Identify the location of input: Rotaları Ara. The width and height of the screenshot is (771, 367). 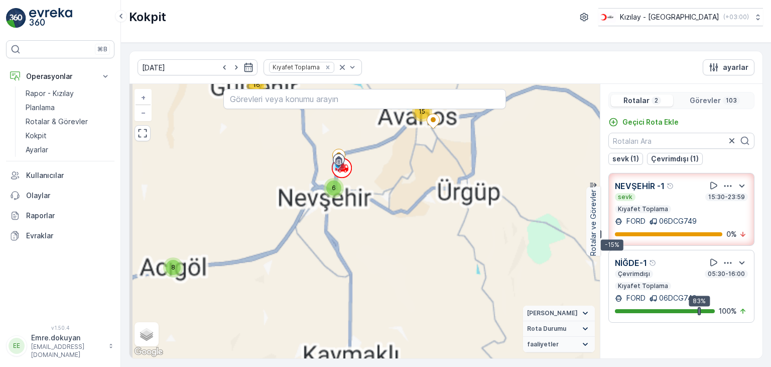
(681, 141).